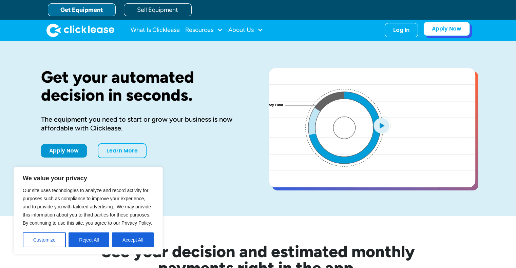 Image resolution: width=516 pixels, height=268 pixels. I want to click on button: Customize, so click(44, 240).